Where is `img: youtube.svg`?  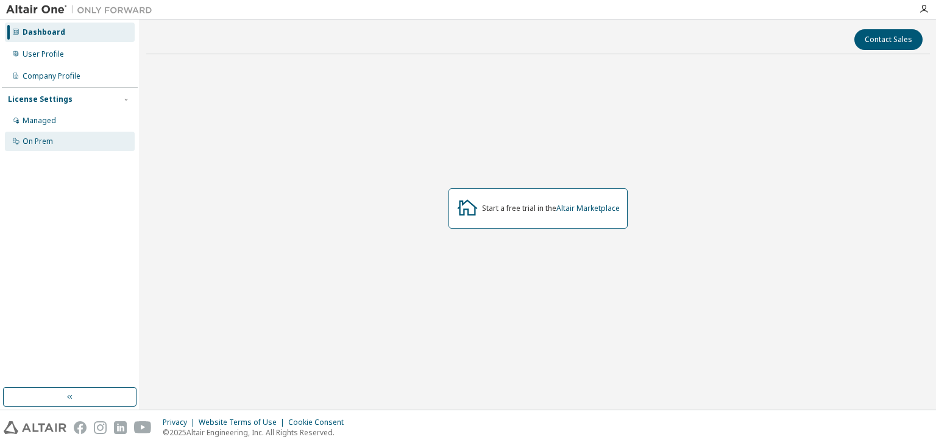
img: youtube.svg is located at coordinates (143, 427).